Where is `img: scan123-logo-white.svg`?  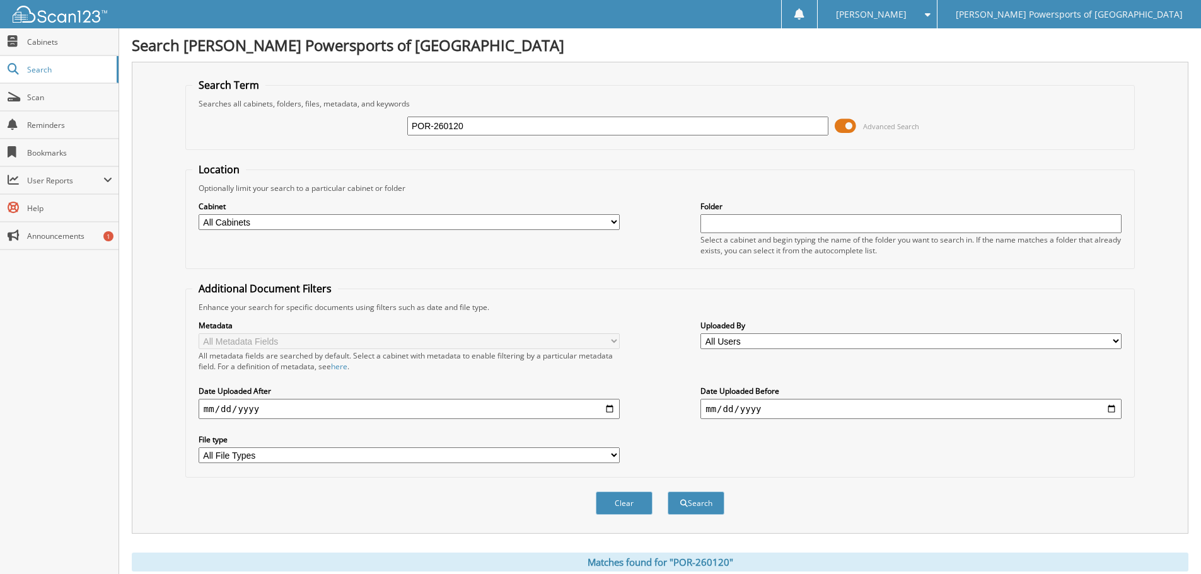
img: scan123-logo-white.svg is located at coordinates (60, 14).